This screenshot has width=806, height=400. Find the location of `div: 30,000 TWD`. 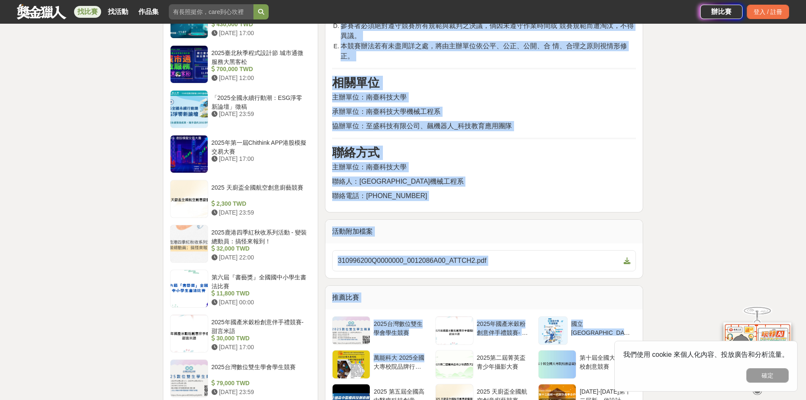

div: 30,000 TWD is located at coordinates (260, 338).